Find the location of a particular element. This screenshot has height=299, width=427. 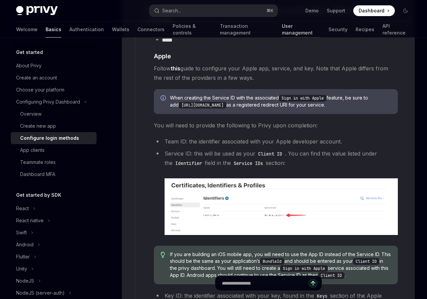

a: Support is located at coordinates (336, 11).